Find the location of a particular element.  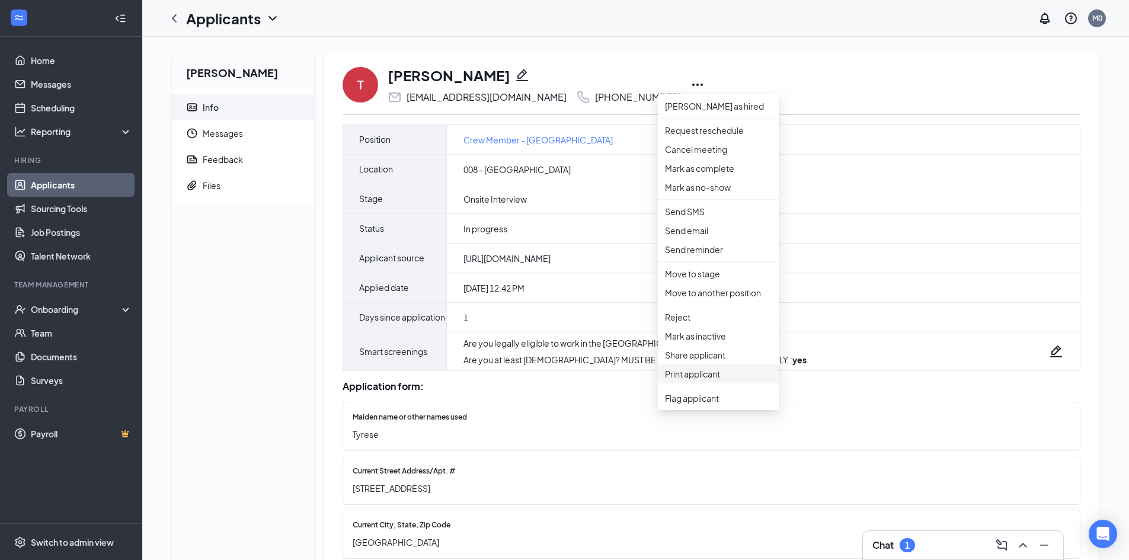

span: Flag applicant is located at coordinates (718, 398).